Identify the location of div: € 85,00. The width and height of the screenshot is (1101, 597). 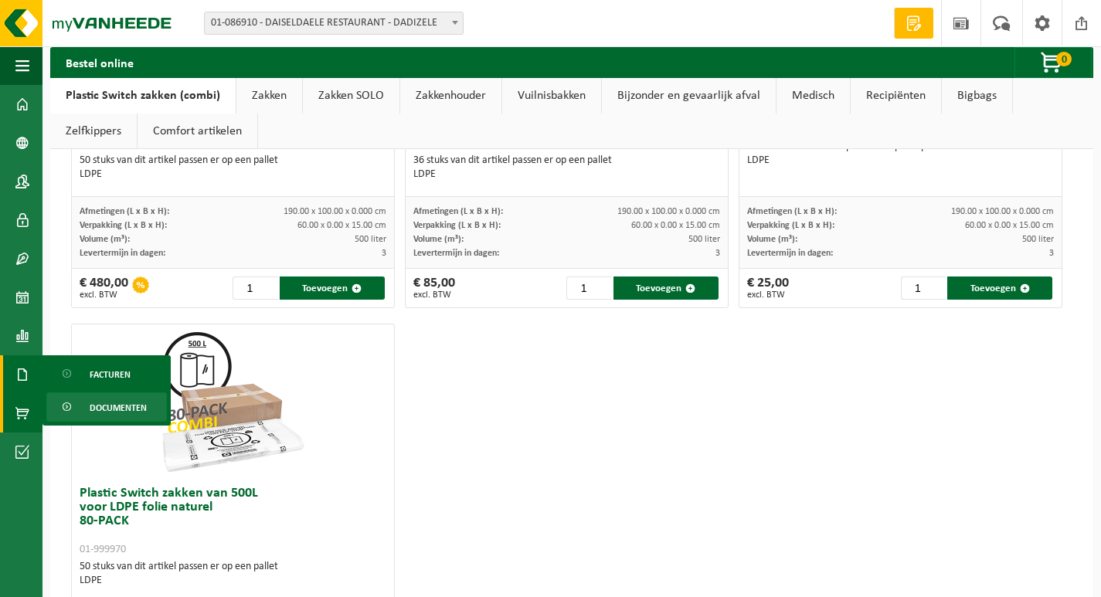
(434, 288).